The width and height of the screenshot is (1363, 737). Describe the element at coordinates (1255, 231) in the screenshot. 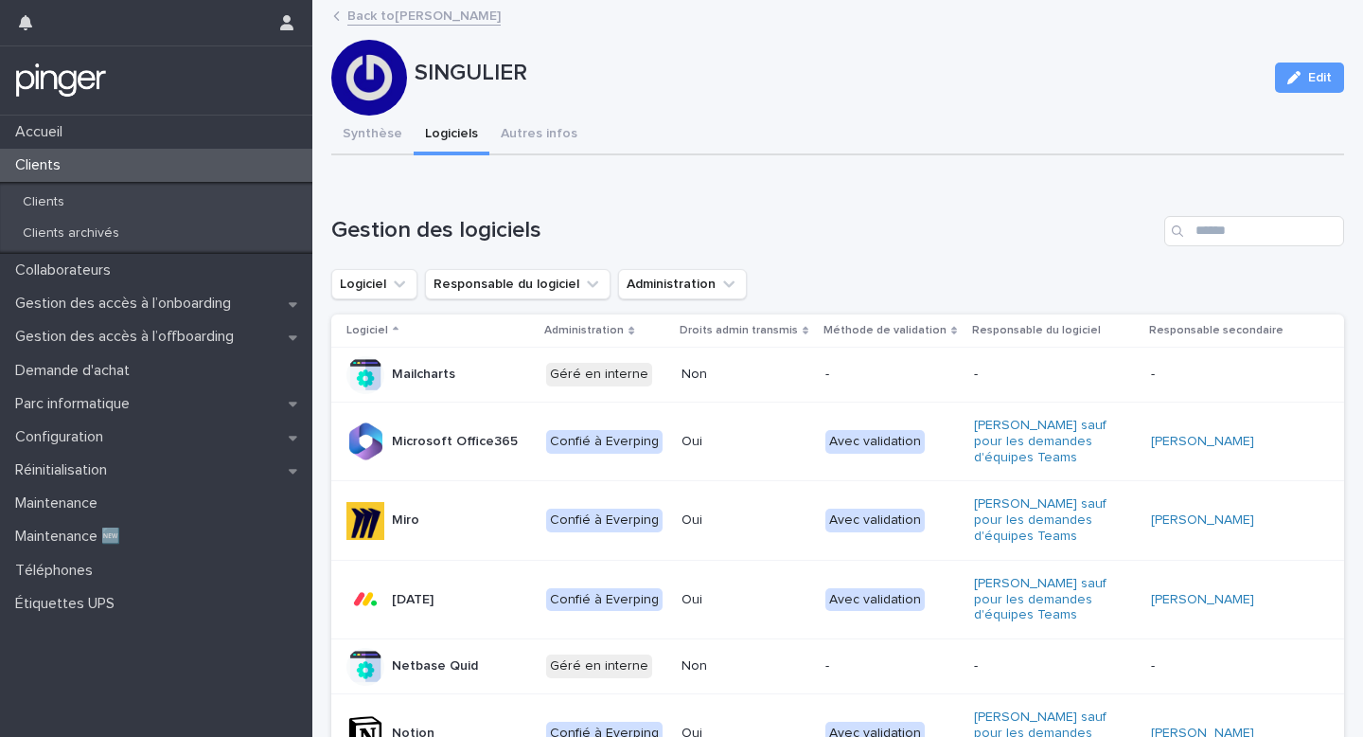

I see `input: Search` at that location.